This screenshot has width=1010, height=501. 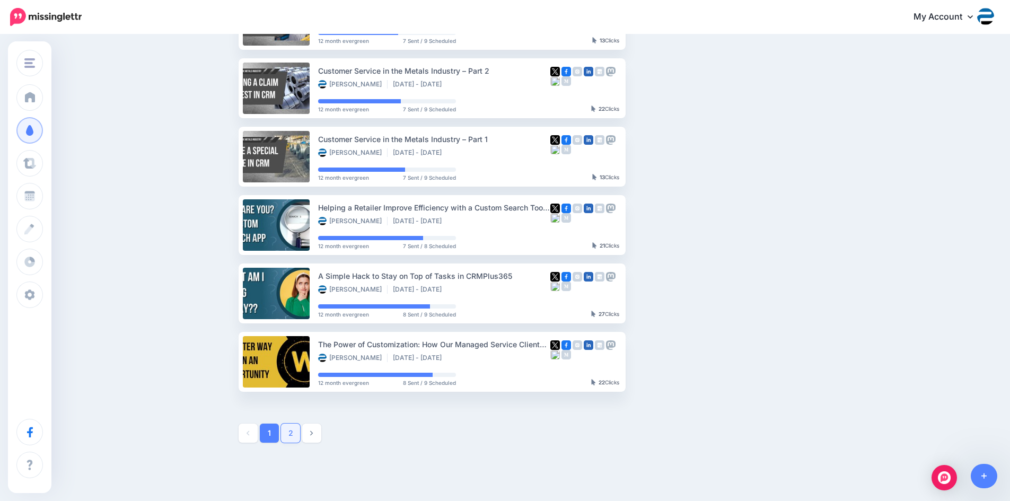 What do you see at coordinates (429, 246) in the screenshot?
I see `span: 7 Sent / 8 Scheduled` at bounding box center [429, 246].